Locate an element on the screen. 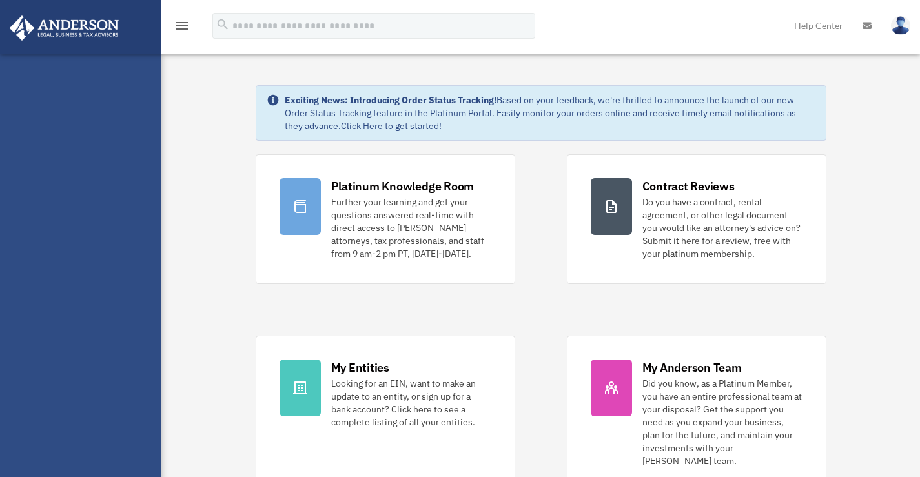  div: Did you know, as a Platinum Member, you have an entire professional team at your disposal? Get th... is located at coordinates (723, 422).